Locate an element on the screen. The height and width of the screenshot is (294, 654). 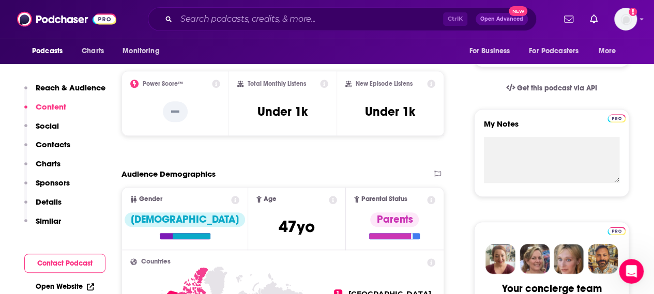
h2: Power Score™ is located at coordinates (163, 84).